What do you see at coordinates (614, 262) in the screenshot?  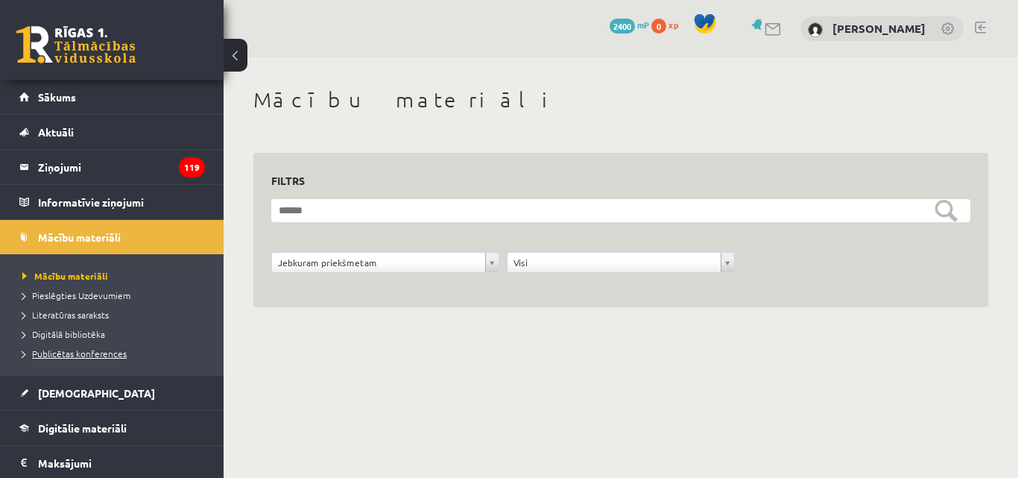 I see `span: Visi` at bounding box center [614, 262].